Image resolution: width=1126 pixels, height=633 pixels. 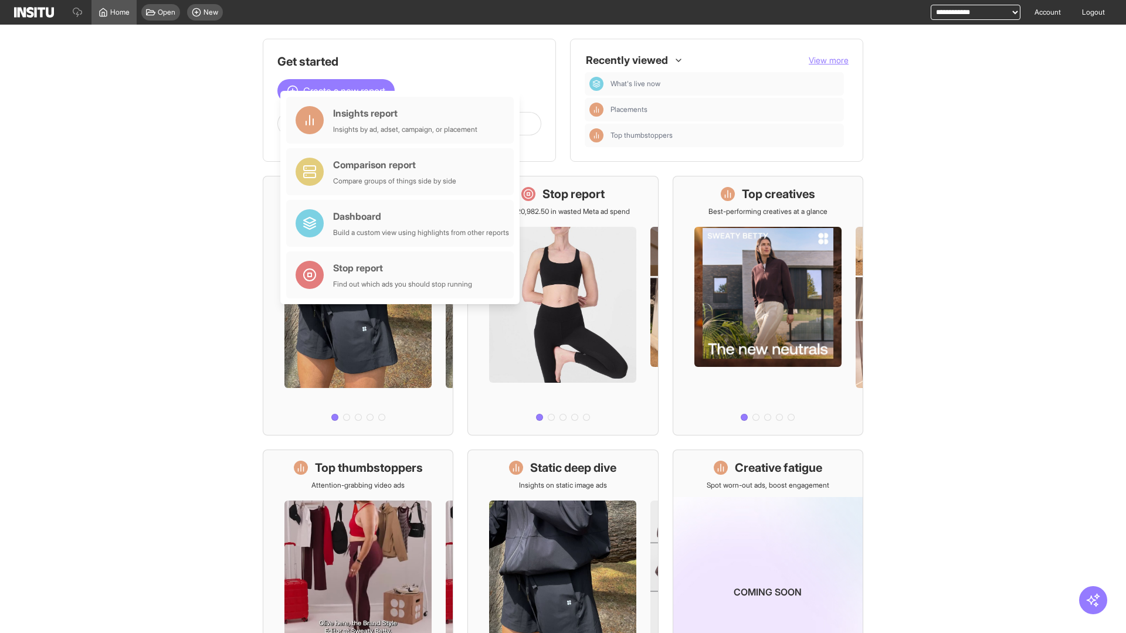 What do you see at coordinates (395, 165) in the screenshot?
I see `div: Comparison report` at bounding box center [395, 165].